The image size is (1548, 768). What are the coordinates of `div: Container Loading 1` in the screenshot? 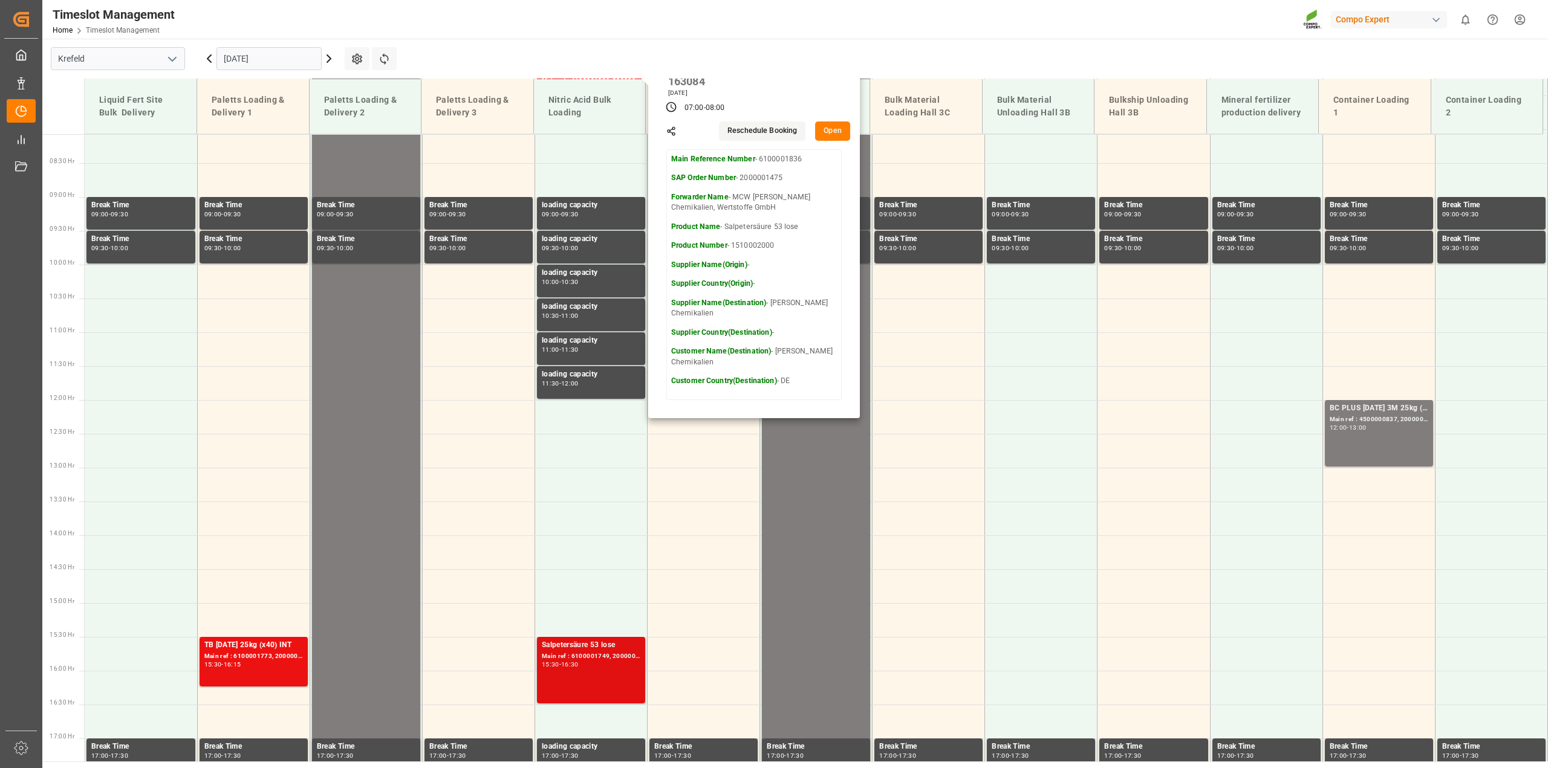 It's located at (1374, 106).